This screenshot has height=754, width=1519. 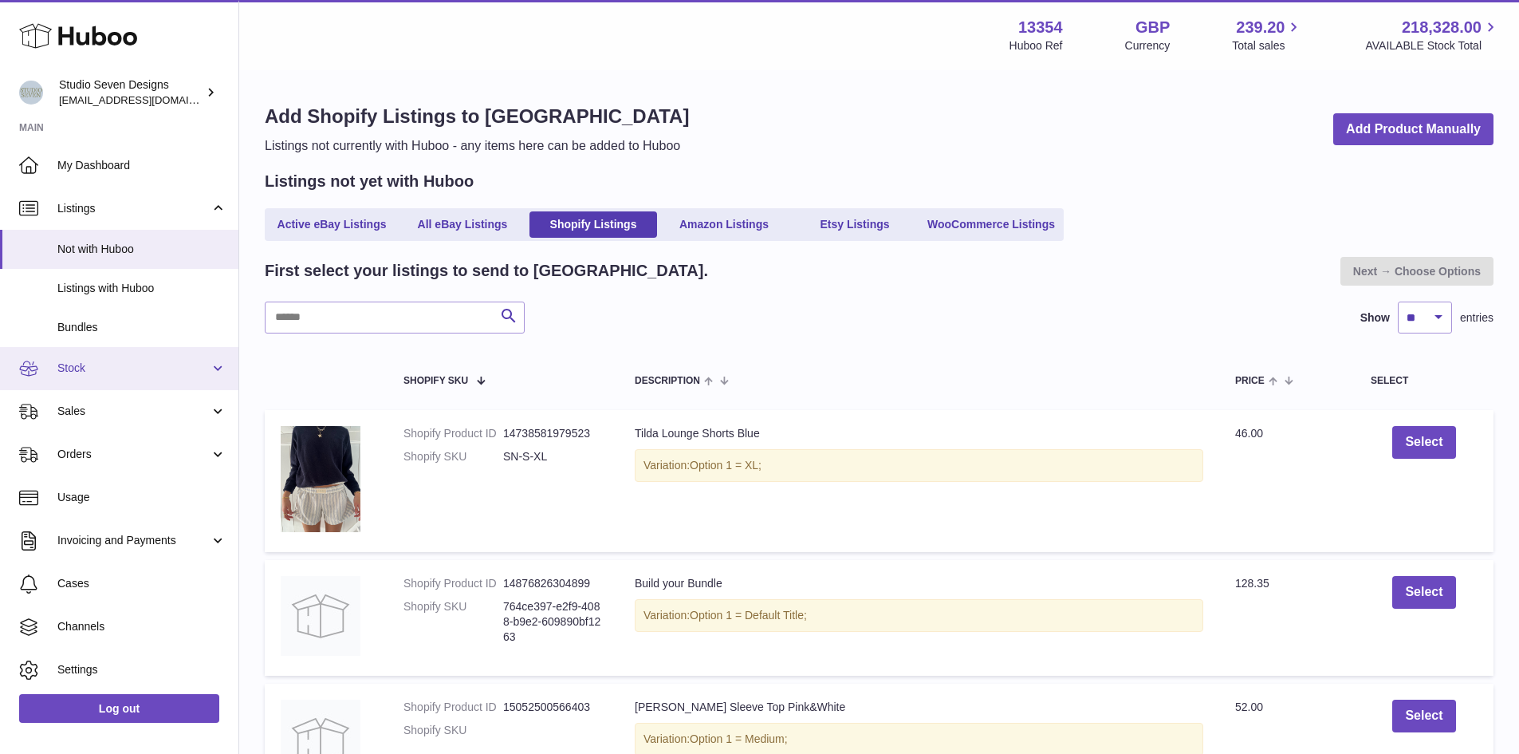 What do you see at coordinates (593, 224) in the screenshot?
I see `a: Shopify Listings` at bounding box center [593, 224].